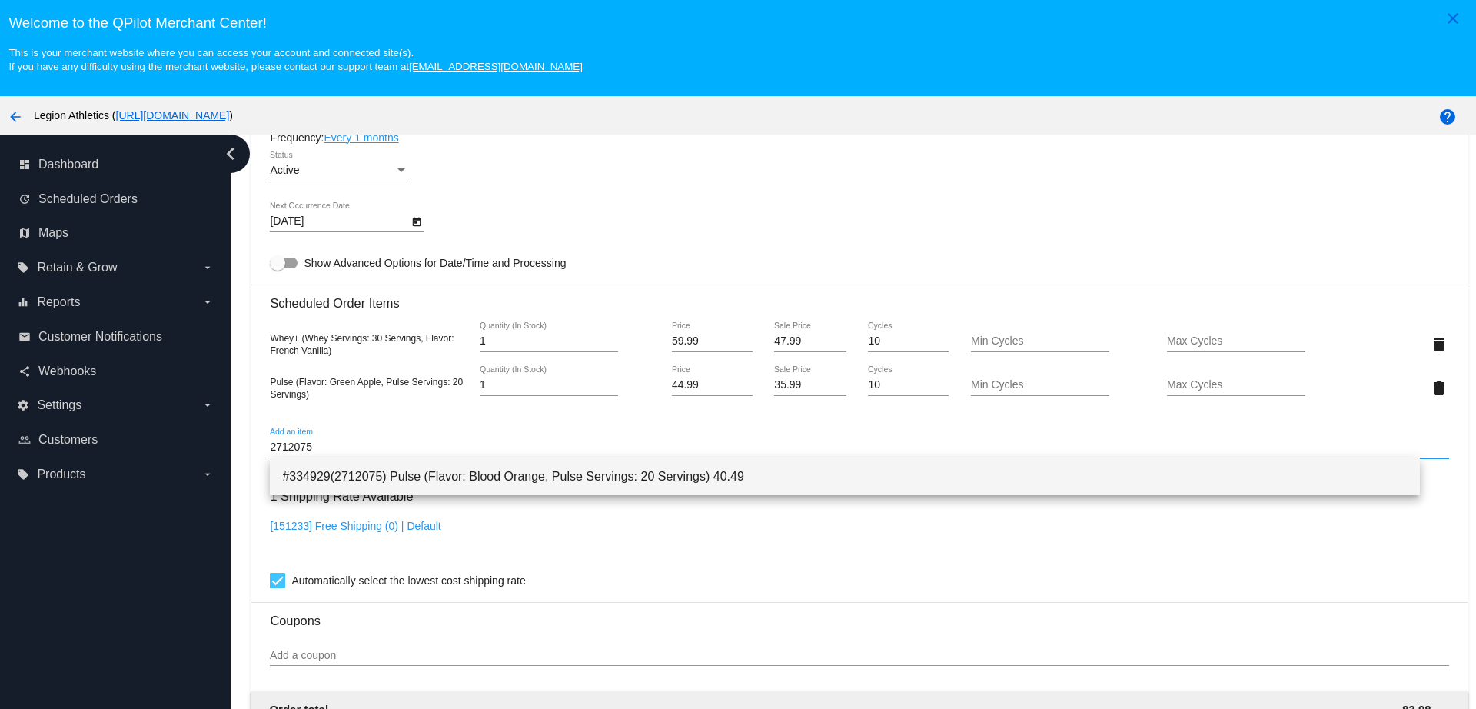 The width and height of the screenshot is (1476, 709). What do you see at coordinates (859, 138) in the screenshot?
I see `div: Frequency:` at bounding box center [859, 138].